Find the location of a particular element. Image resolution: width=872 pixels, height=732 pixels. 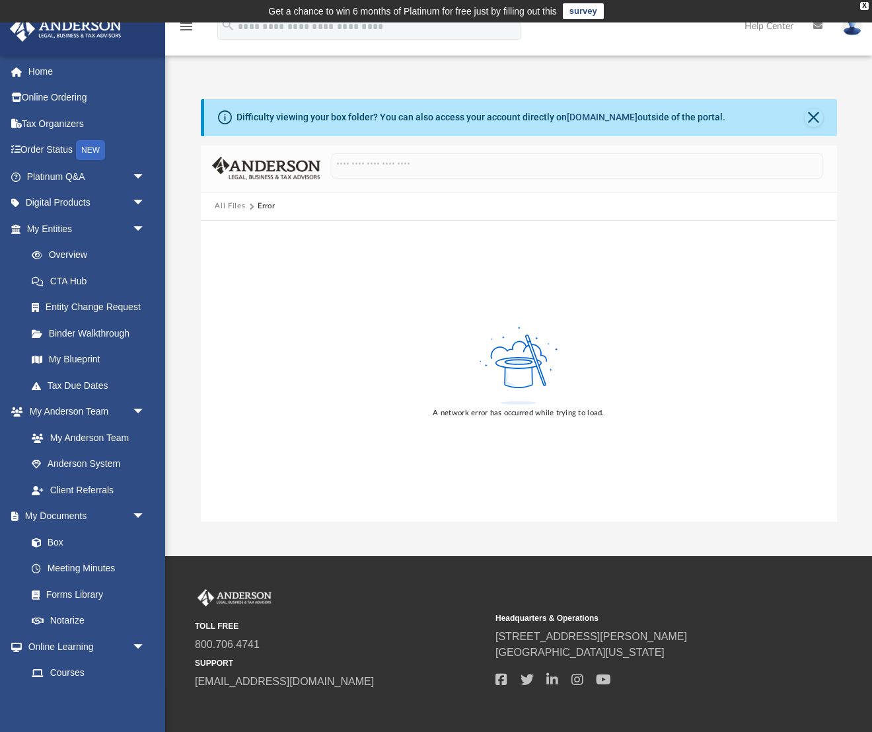

a: Meeting Minutes is located at coordinates (89, 568).